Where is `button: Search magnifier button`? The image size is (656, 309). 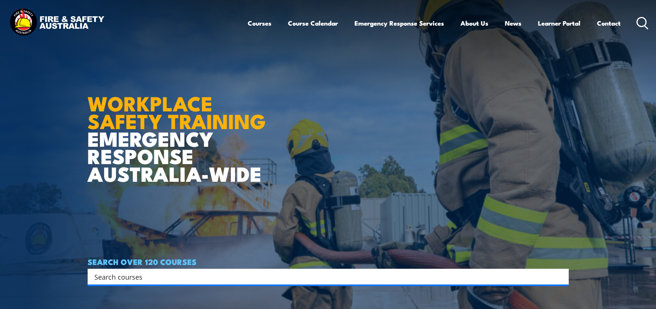 button: Search magnifier button is located at coordinates (561, 276).